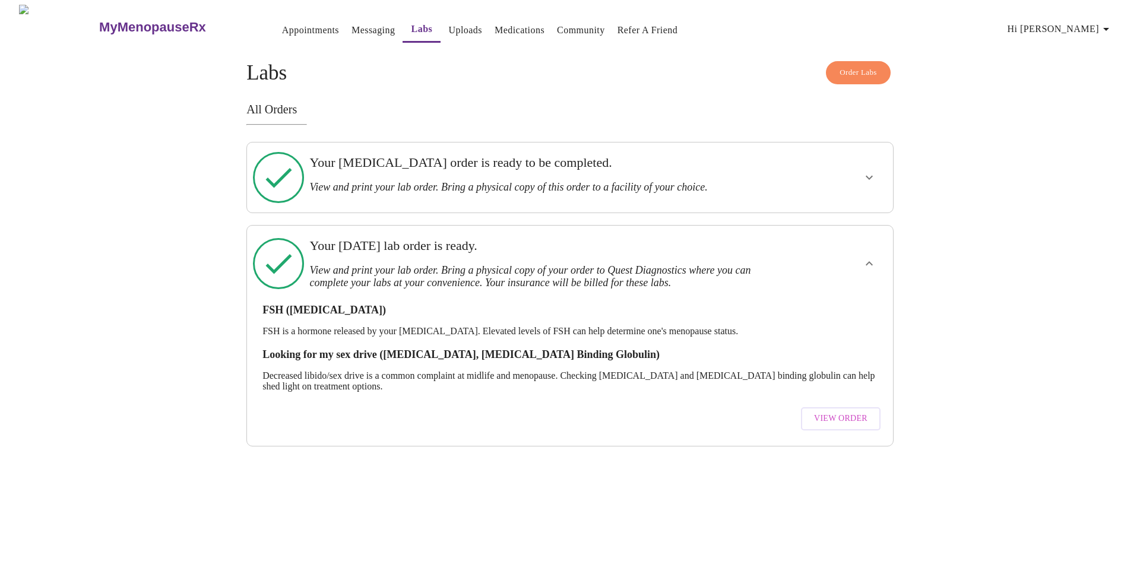 This screenshot has height=561, width=1140. Describe the element at coordinates (570, 73) in the screenshot. I see `h4: Labs` at that location.